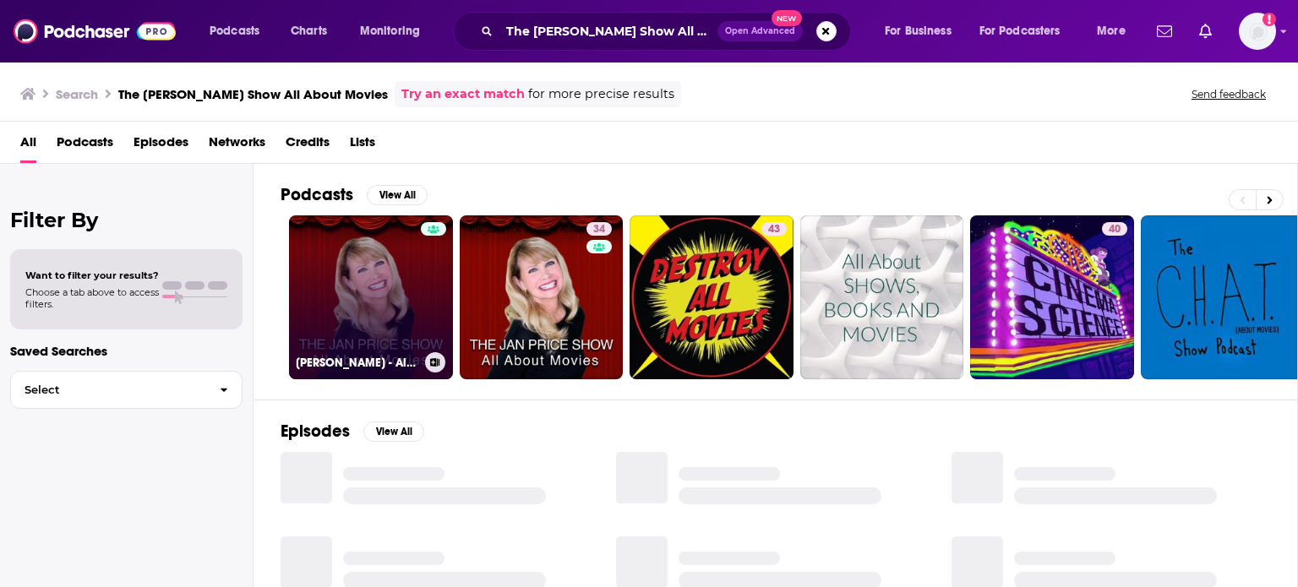 This screenshot has height=587, width=1298. Describe the element at coordinates (308, 145) in the screenshot. I see `span: Credits` at that location.